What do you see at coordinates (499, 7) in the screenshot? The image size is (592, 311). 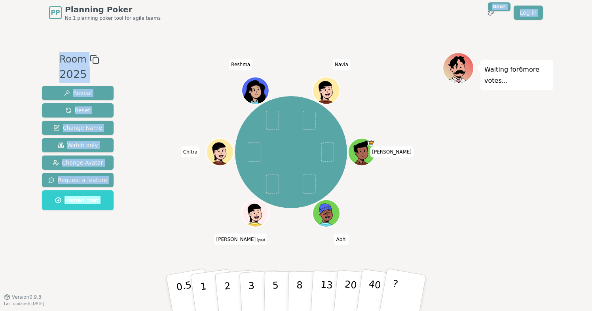 I see `div: New!` at bounding box center [499, 7].